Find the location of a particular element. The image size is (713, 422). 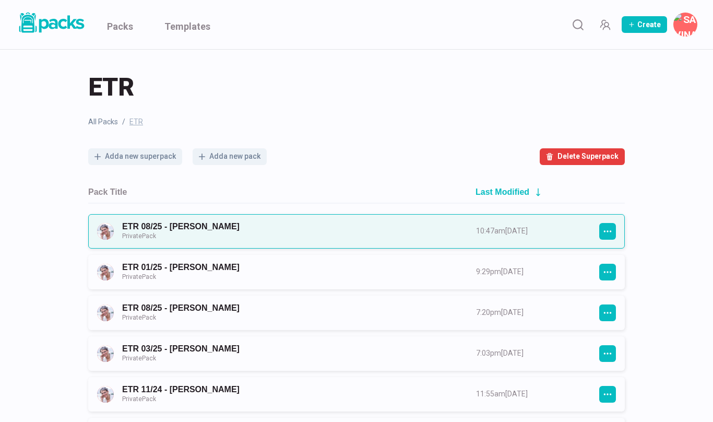

button: Create Pack is located at coordinates (644, 25).